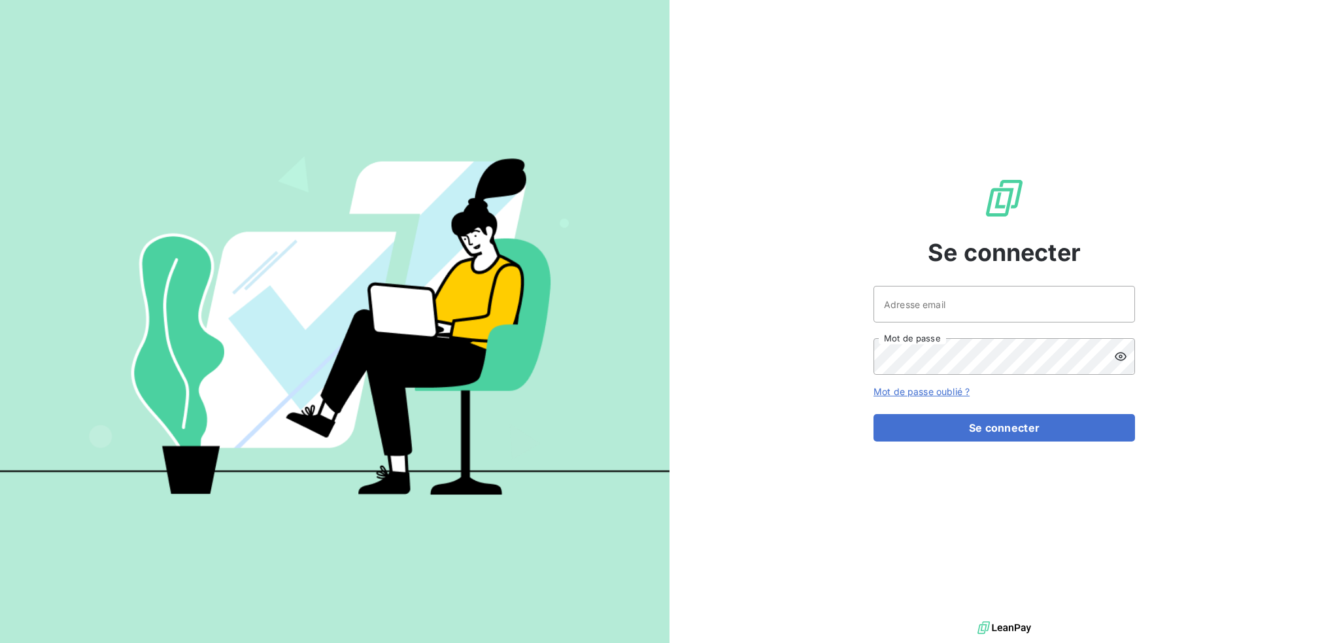  I want to click on input: placeholder, so click(1004, 304).